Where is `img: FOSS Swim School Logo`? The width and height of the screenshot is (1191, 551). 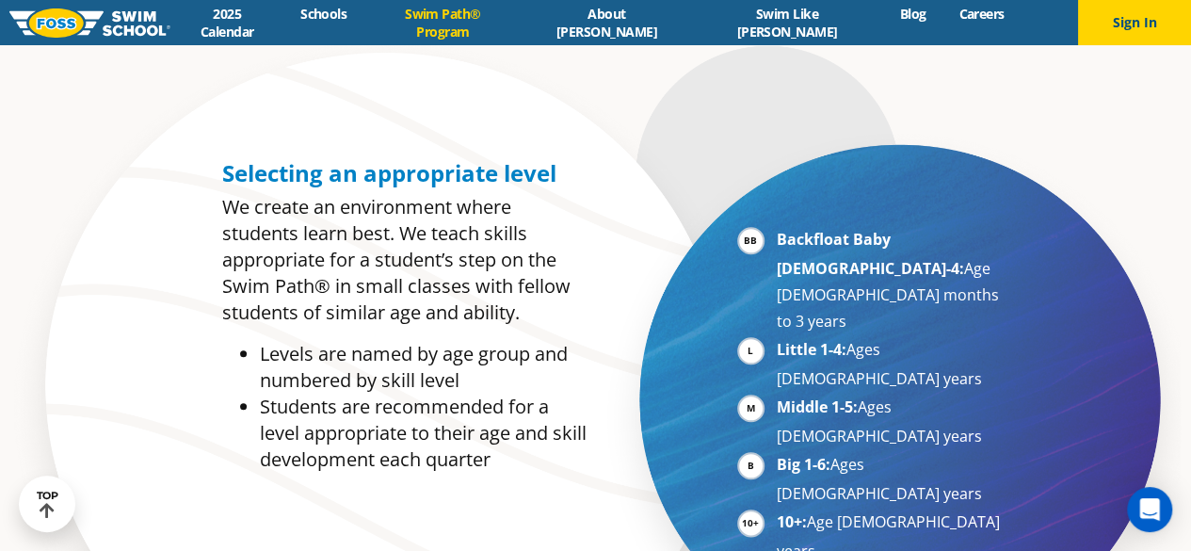 img: FOSS Swim School Logo is located at coordinates (89, 23).